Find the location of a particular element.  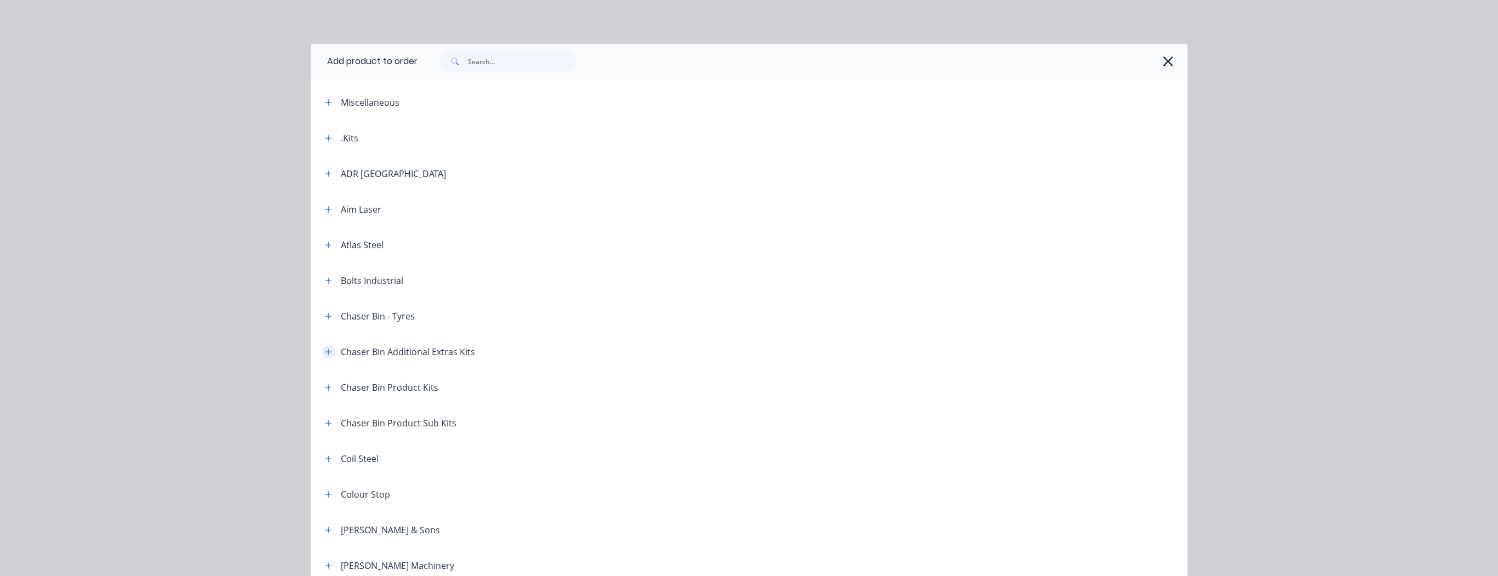

div: Miscellaneous is located at coordinates (370, 102).